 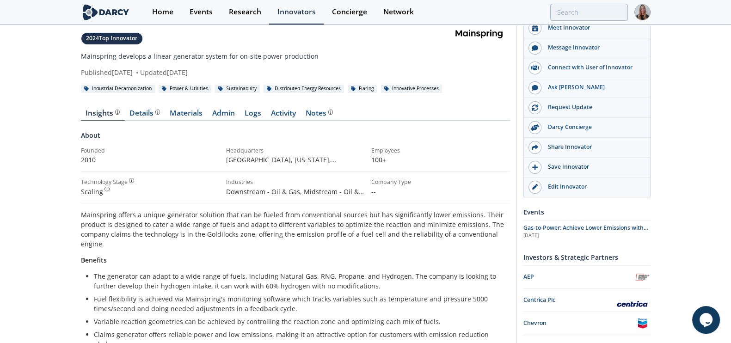 I want to click on a: Materials, so click(x=186, y=115).